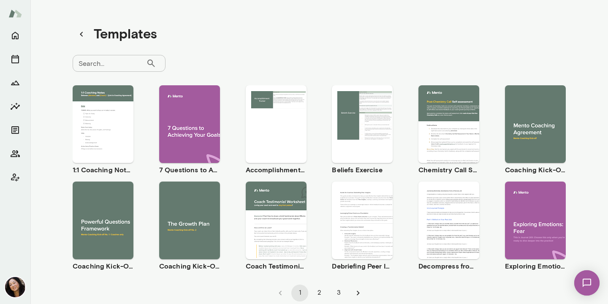 This screenshot has width=608, height=304. What do you see at coordinates (103, 170) in the screenshot?
I see `h6: 1:1 Coaching Notes` at bounding box center [103, 170].